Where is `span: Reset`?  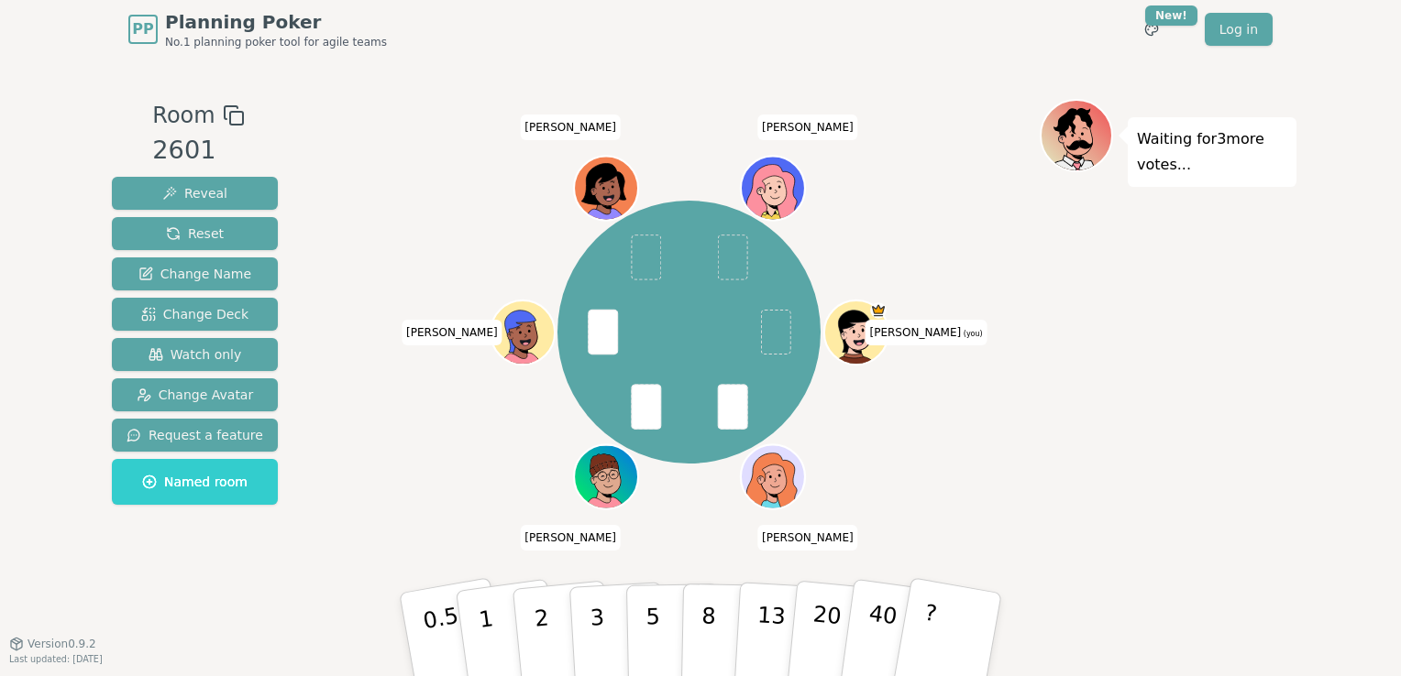 span: Reset is located at coordinates (194, 234).